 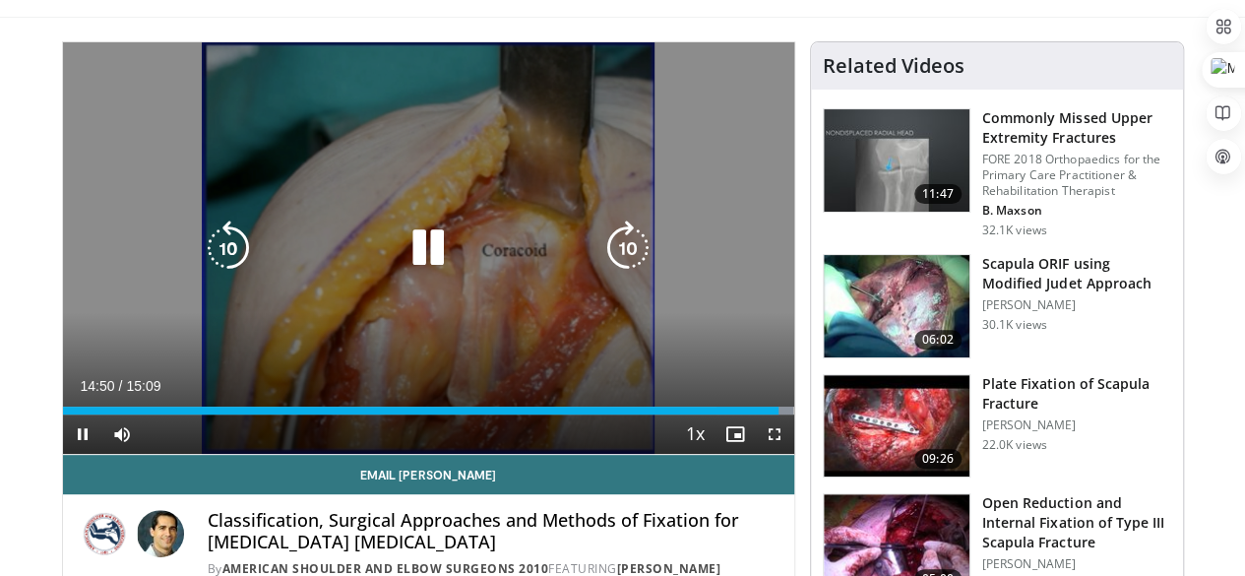 What do you see at coordinates (1015, 325) in the screenshot?
I see `p: 30.1K views` at bounding box center [1015, 325].